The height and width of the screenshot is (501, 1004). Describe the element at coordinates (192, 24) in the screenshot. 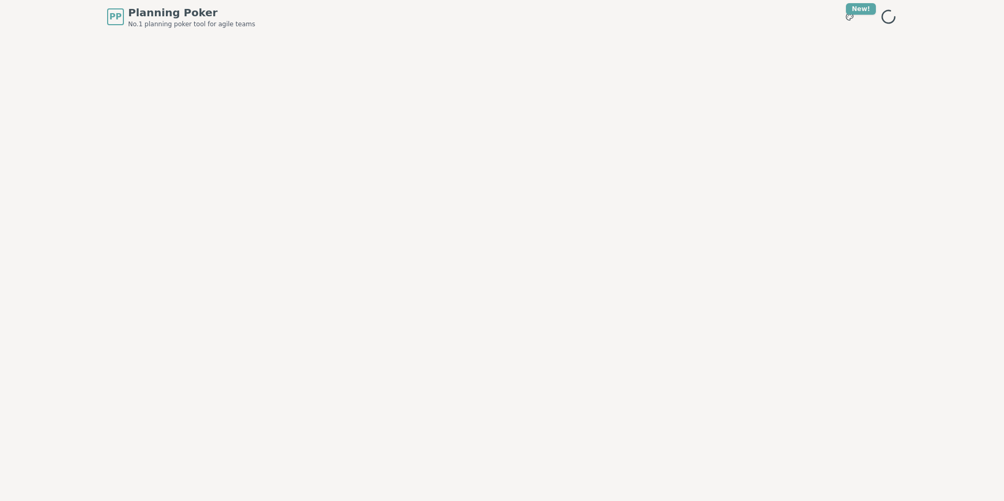

I see `span: No.1 planning poker tool for agile teams` at that location.